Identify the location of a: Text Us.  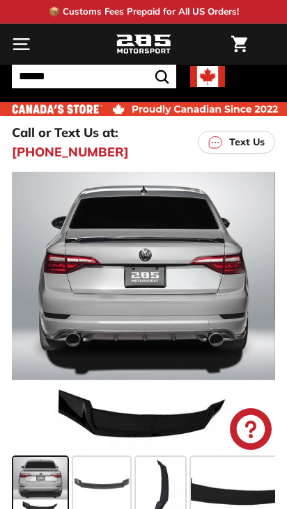
(236, 142).